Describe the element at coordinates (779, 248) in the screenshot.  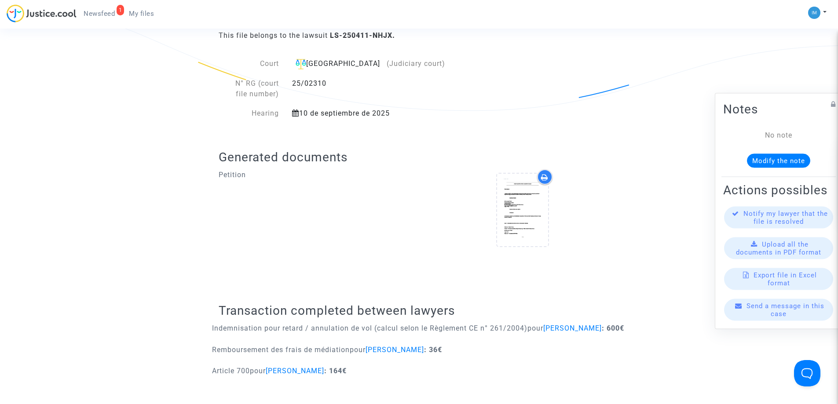
I see `span: Upload all the documents in PDF format` at that location.